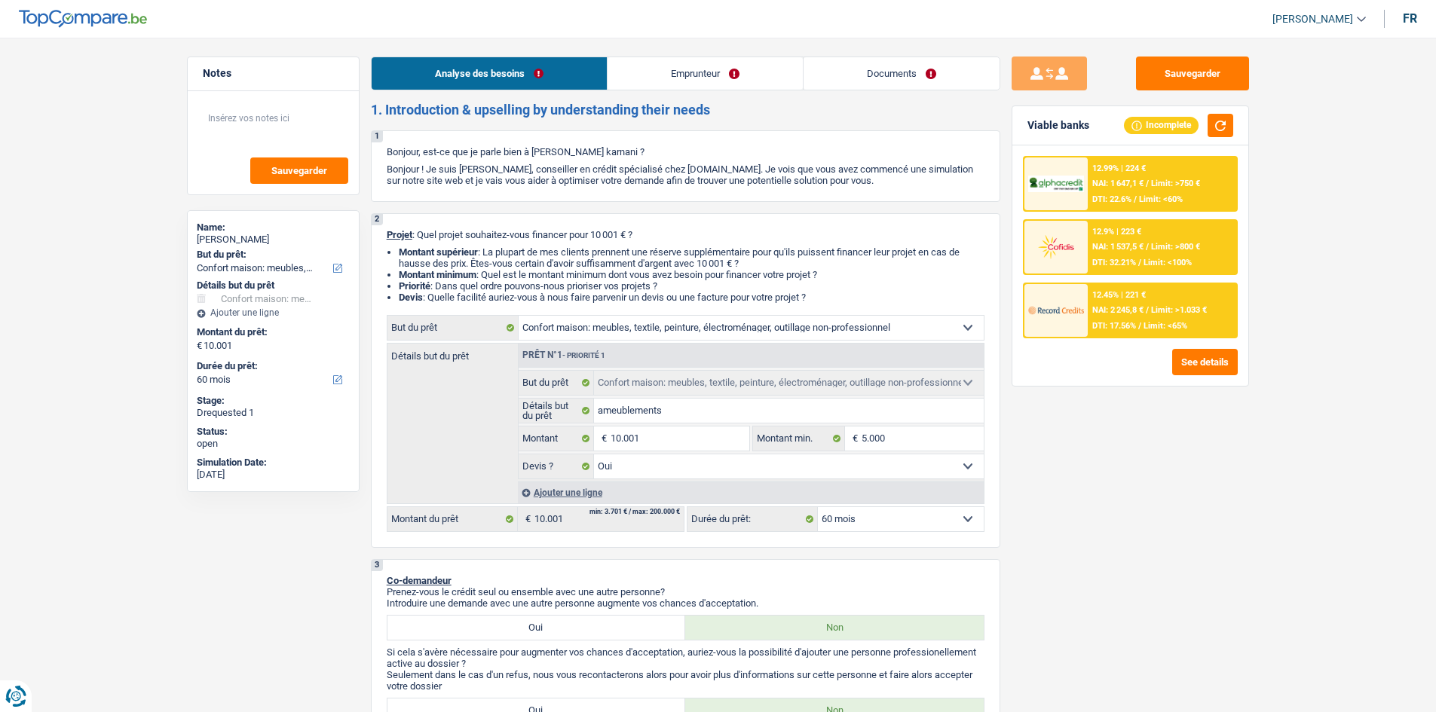  I want to click on img: Record Credits, so click(1056, 310).